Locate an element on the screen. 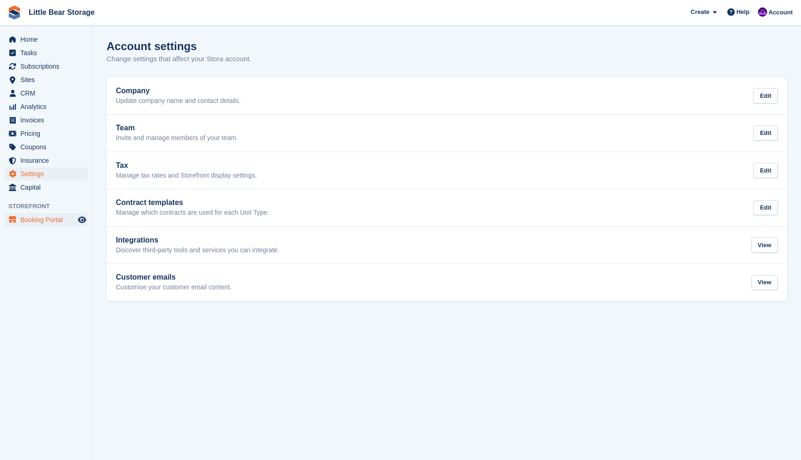 This screenshot has width=801, height=460. h2: Integrations is located at coordinates (197, 240).